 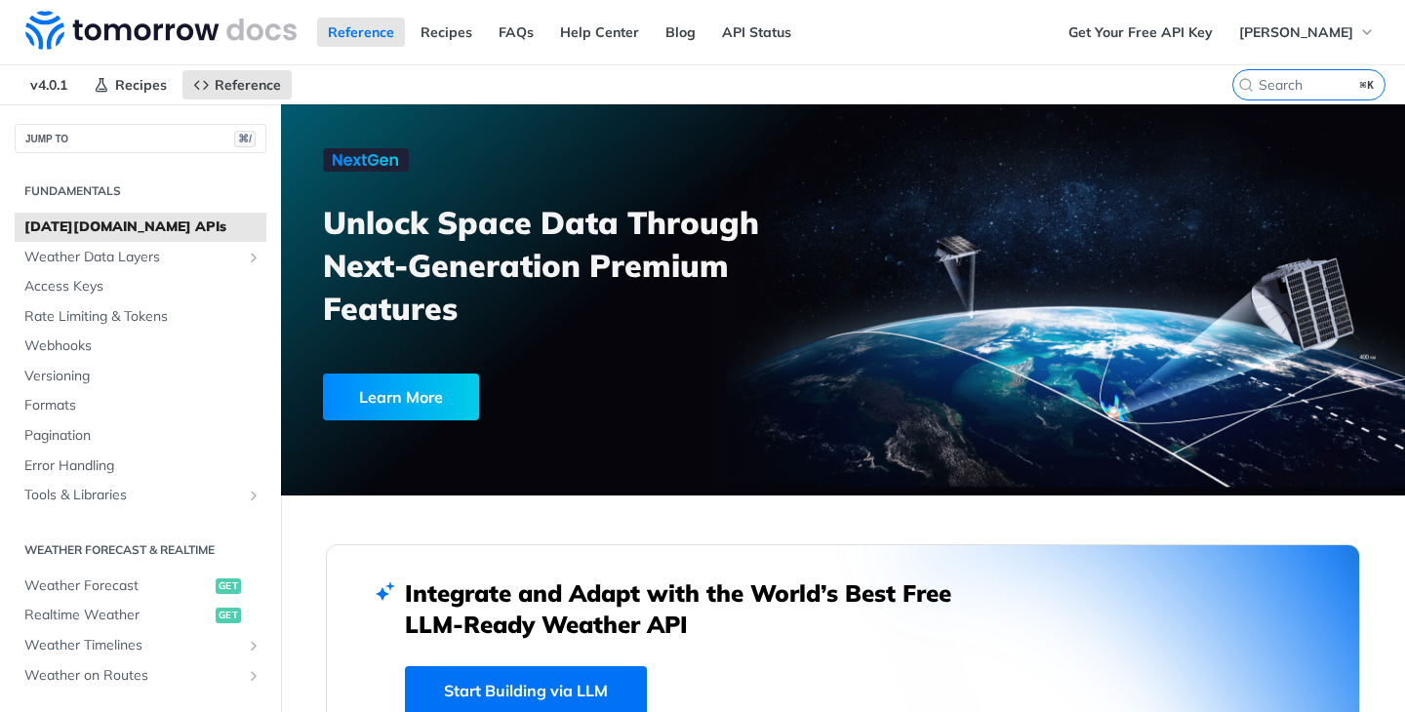 I want to click on span: Recipes, so click(x=140, y=85).